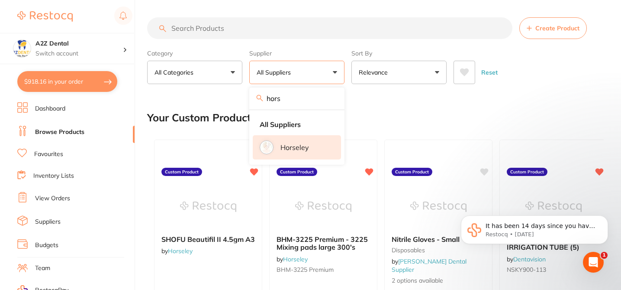 The height and width of the screenshot is (290, 621). Describe the element at coordinates (554, 269) in the screenshot. I see `small: NSKY900-113` at that location.